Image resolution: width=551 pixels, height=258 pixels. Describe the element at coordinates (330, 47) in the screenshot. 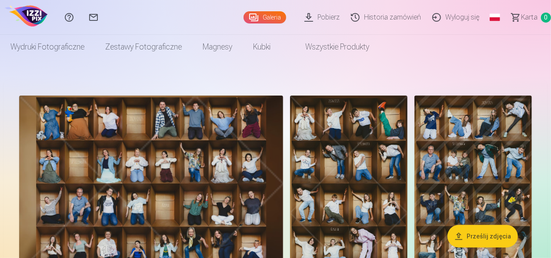

I see `a: Wszystkie produkty` at that location.